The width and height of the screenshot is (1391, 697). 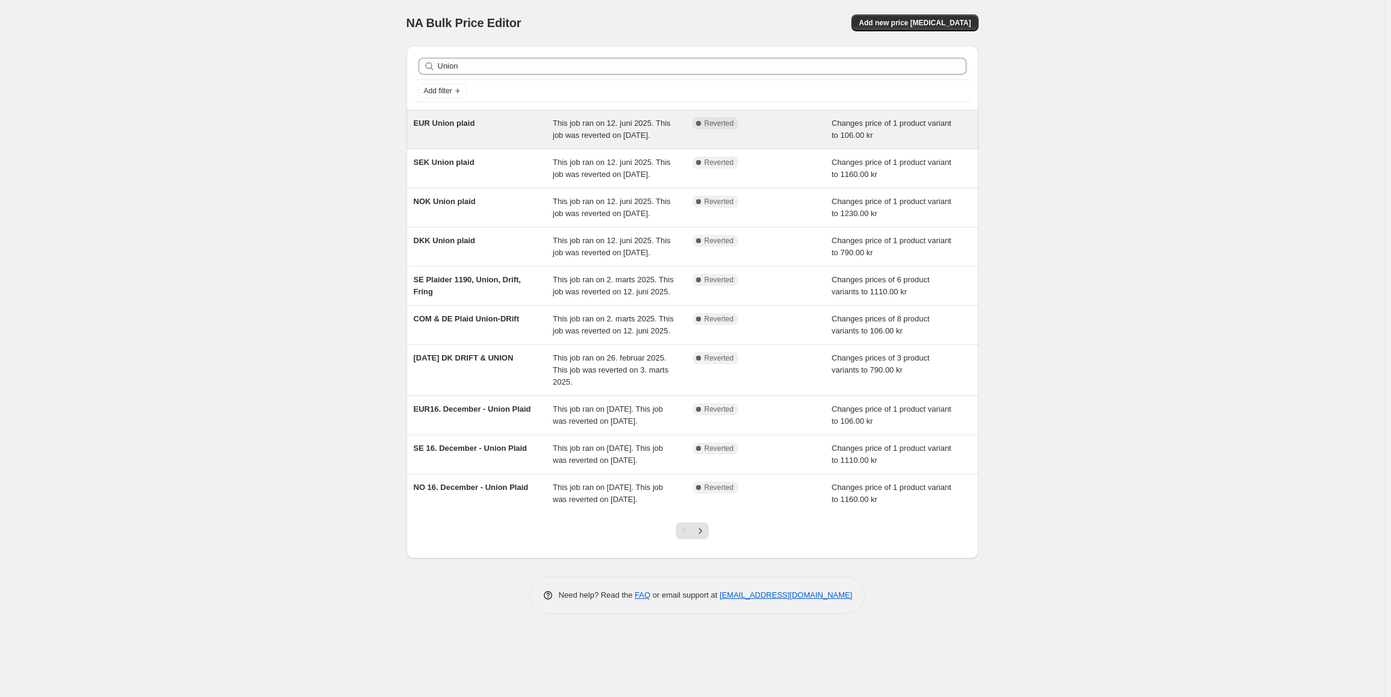 I want to click on nav: Pagination, so click(x=692, y=531).